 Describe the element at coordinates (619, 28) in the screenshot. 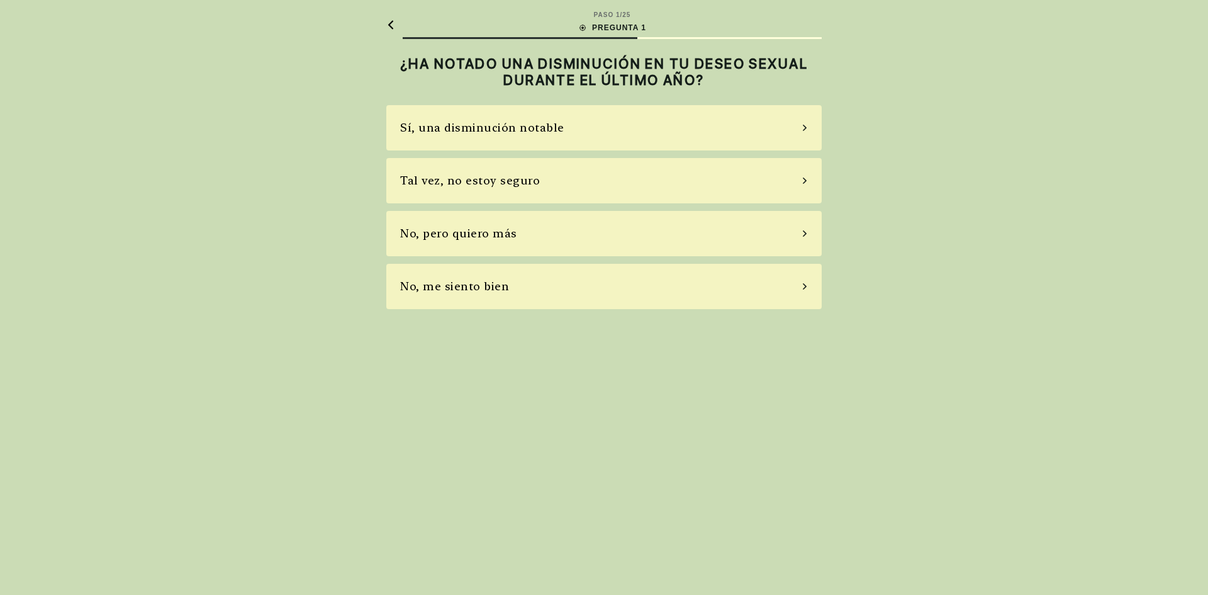

I see `font: PREGUNTA 1` at that location.